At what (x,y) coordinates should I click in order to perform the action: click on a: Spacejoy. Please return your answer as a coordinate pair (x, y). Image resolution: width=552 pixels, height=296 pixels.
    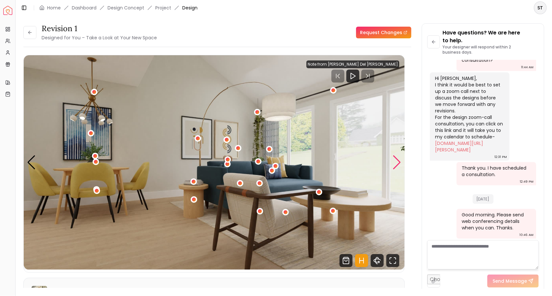
    Looking at the image, I should click on (8, 10).